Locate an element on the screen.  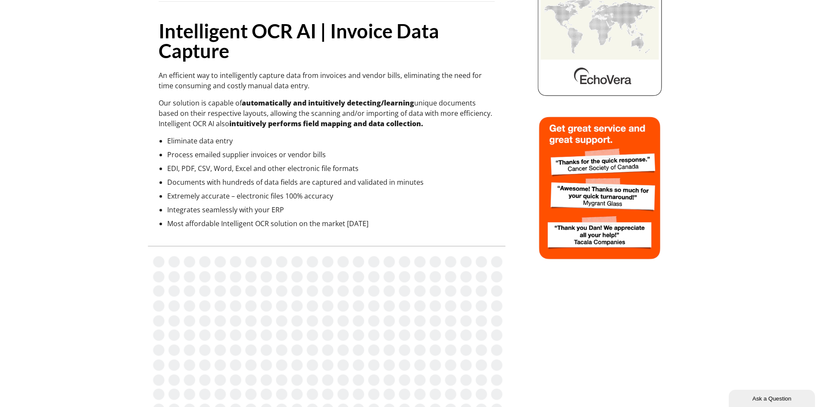
strong: Intelligent OCR AI | Invoice Data Capture is located at coordinates (299, 41).